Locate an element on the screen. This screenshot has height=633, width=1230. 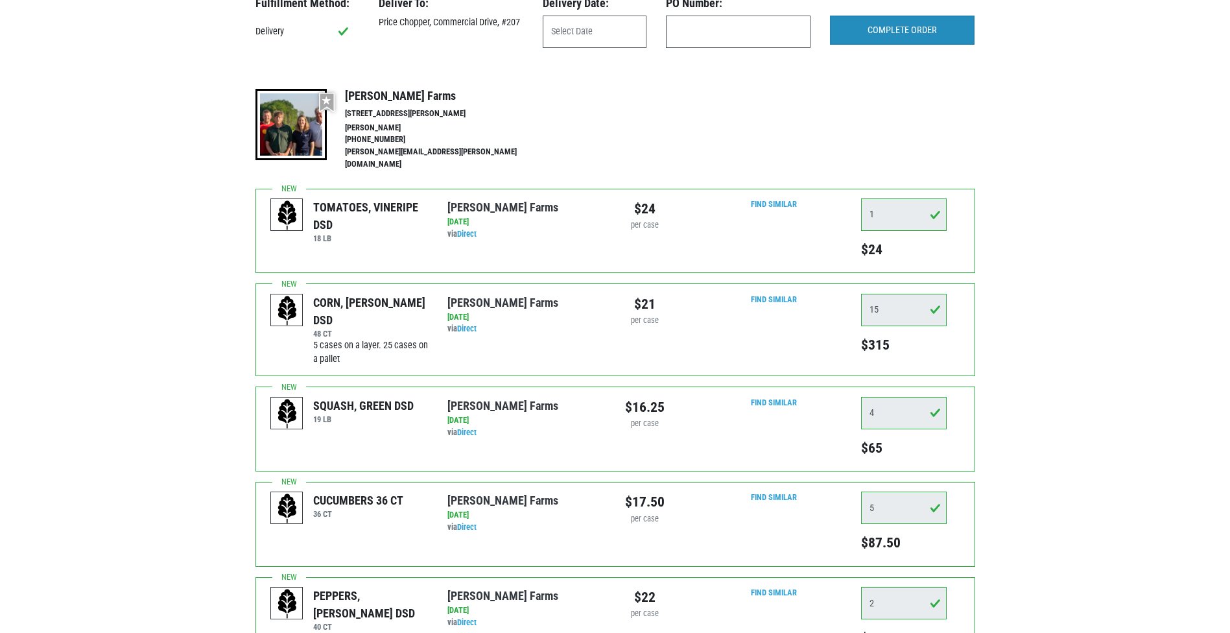
div: SQUASH, GREEN DSD is located at coordinates (363, 405).